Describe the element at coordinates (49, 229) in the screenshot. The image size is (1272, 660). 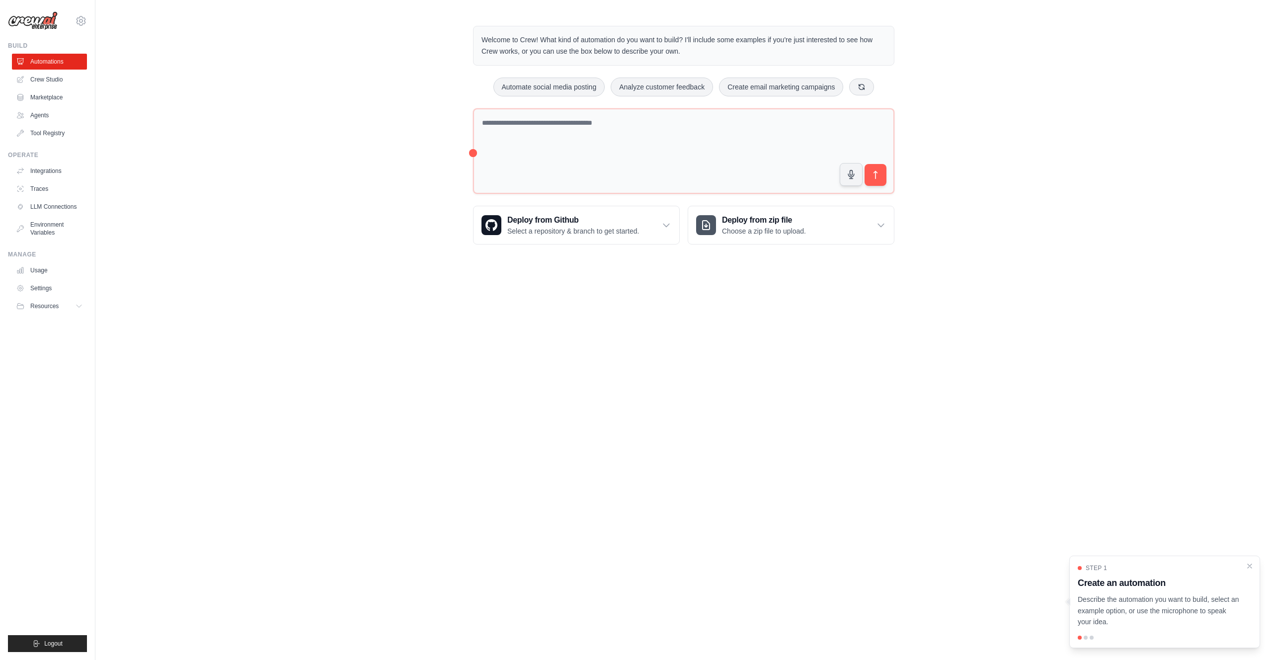
I see `a: Environment Variables` at that location.